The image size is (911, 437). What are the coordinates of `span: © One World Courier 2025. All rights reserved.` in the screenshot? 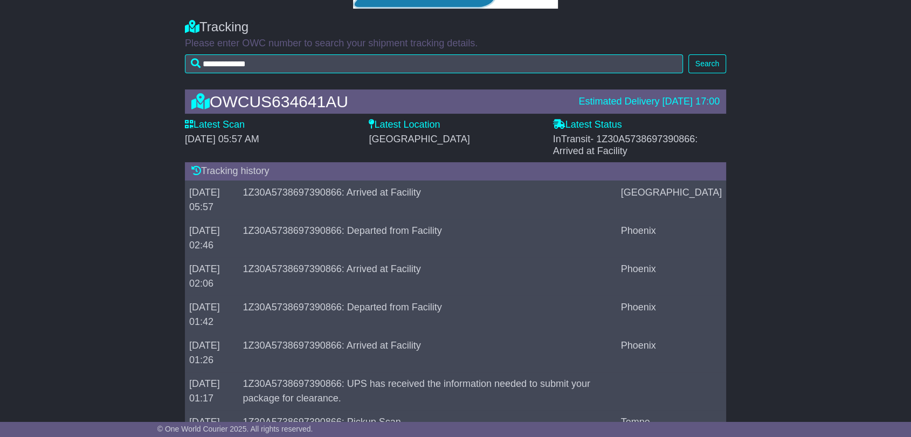 It's located at (235, 429).